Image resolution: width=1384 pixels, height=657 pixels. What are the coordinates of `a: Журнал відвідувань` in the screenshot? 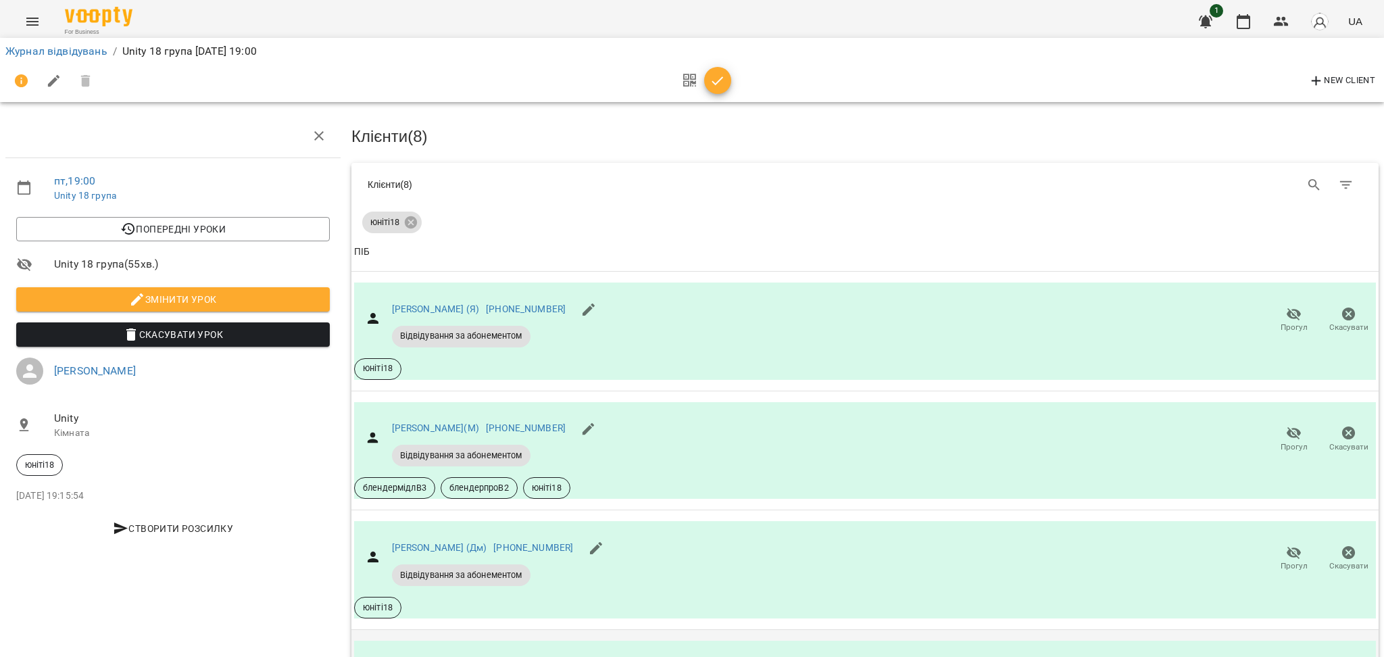 It's located at (56, 51).